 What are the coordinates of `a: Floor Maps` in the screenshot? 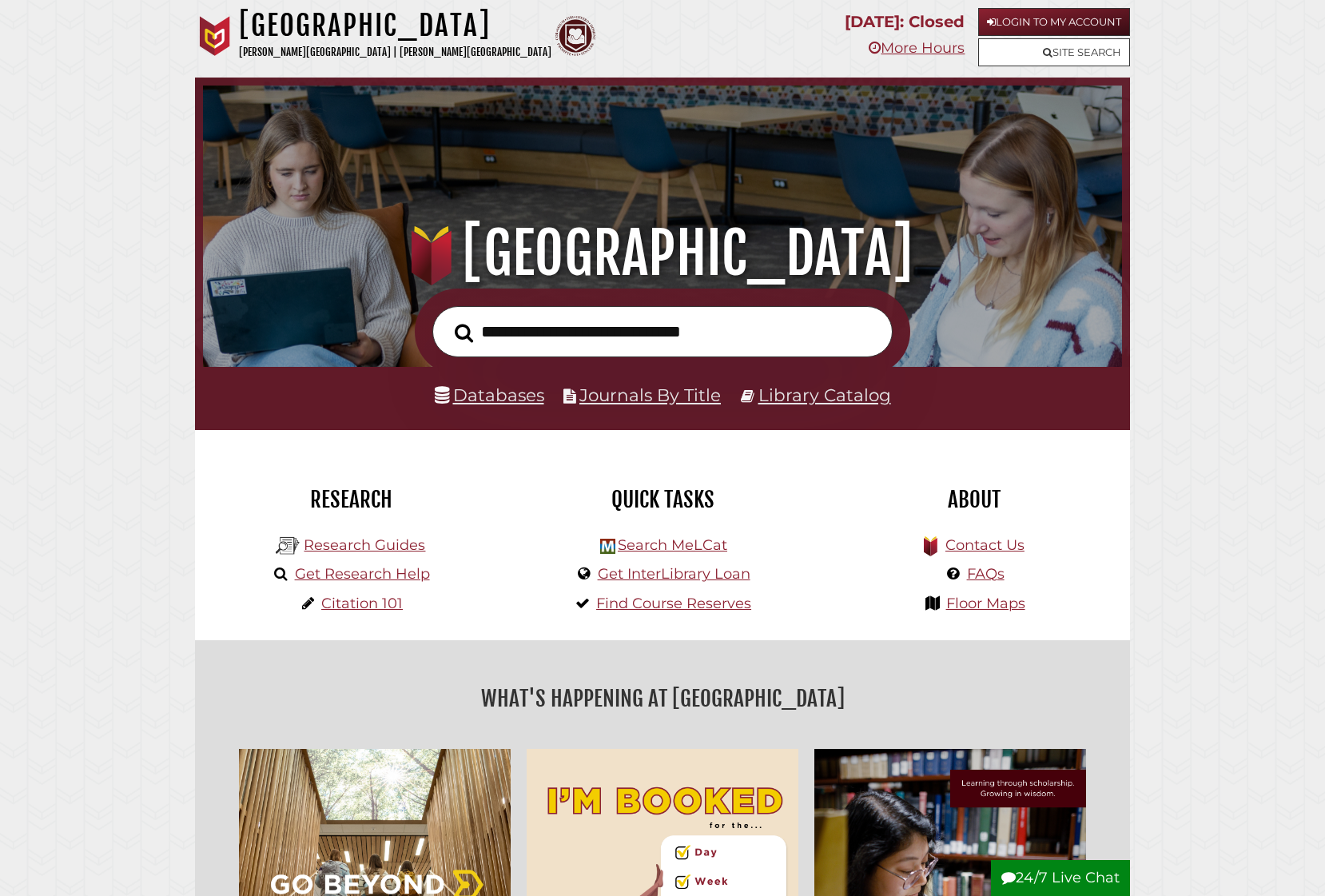 It's located at (986, 604).